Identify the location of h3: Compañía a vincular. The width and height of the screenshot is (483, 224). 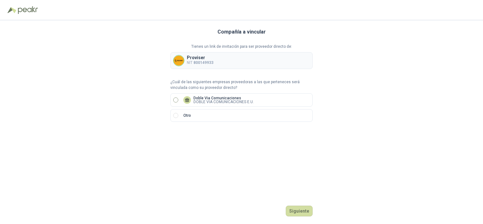
(241, 32).